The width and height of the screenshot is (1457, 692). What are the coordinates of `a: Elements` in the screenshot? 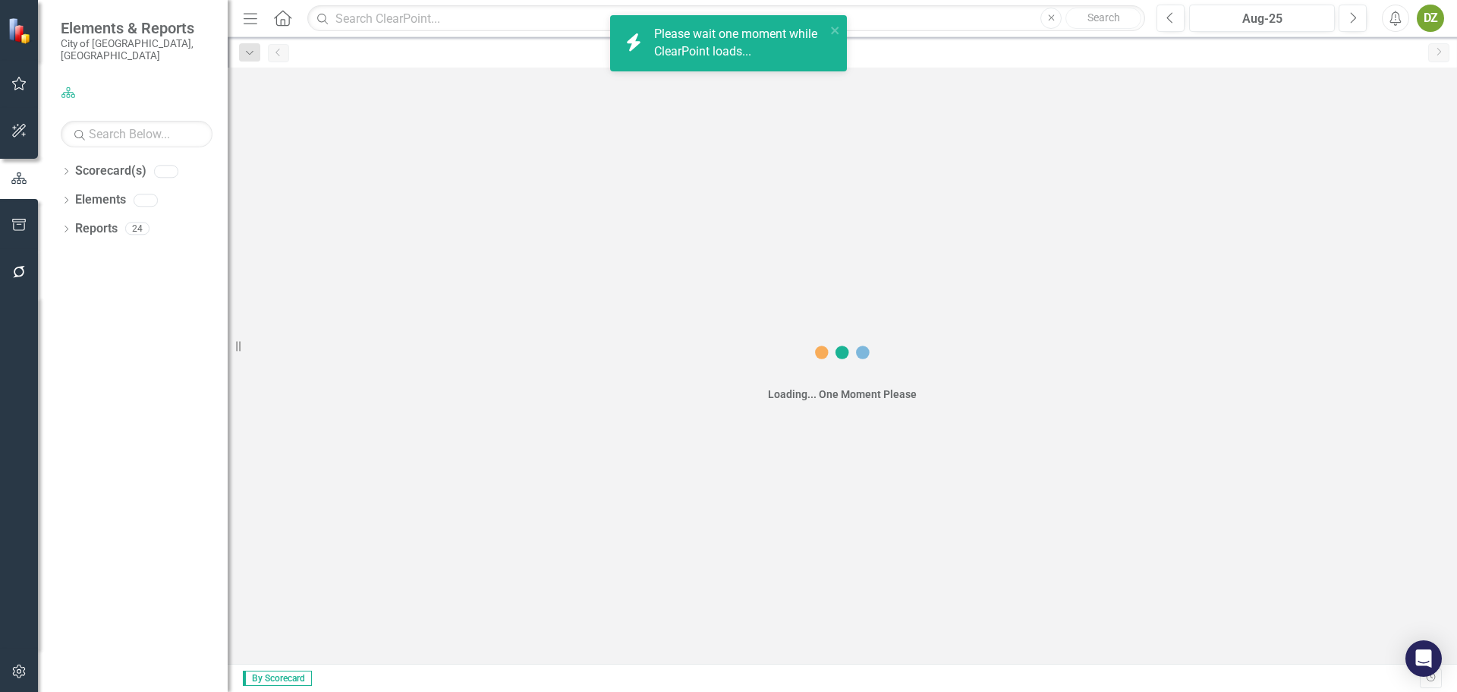 It's located at (100, 200).